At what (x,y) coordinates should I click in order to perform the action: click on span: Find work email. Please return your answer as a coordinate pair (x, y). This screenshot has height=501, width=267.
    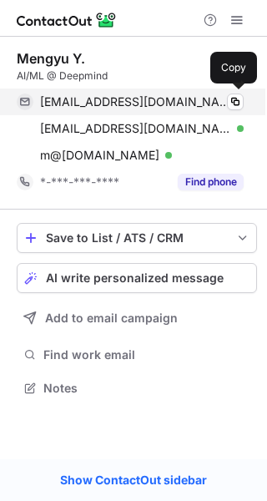
    Looking at the image, I should click on (147, 355).